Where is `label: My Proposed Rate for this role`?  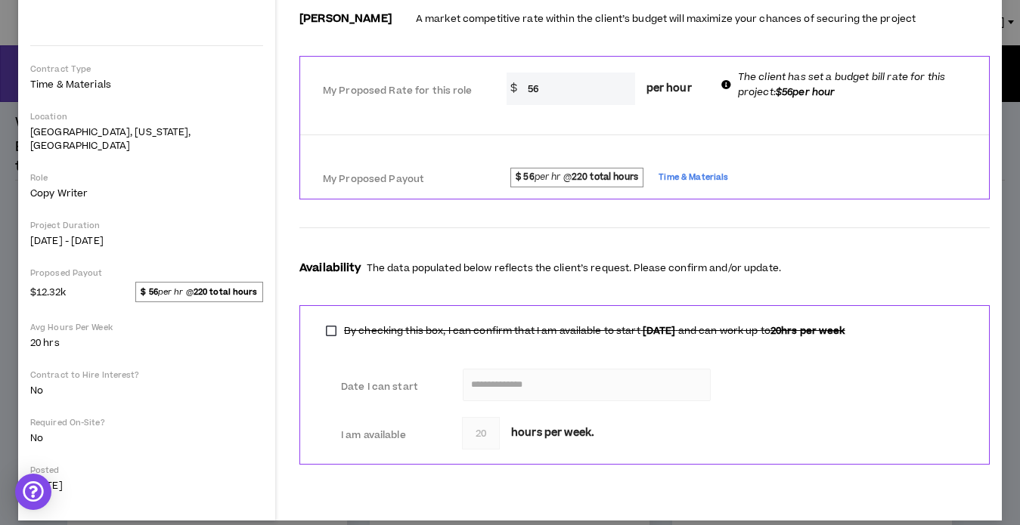
label: My Proposed Rate for this role is located at coordinates (398, 91).